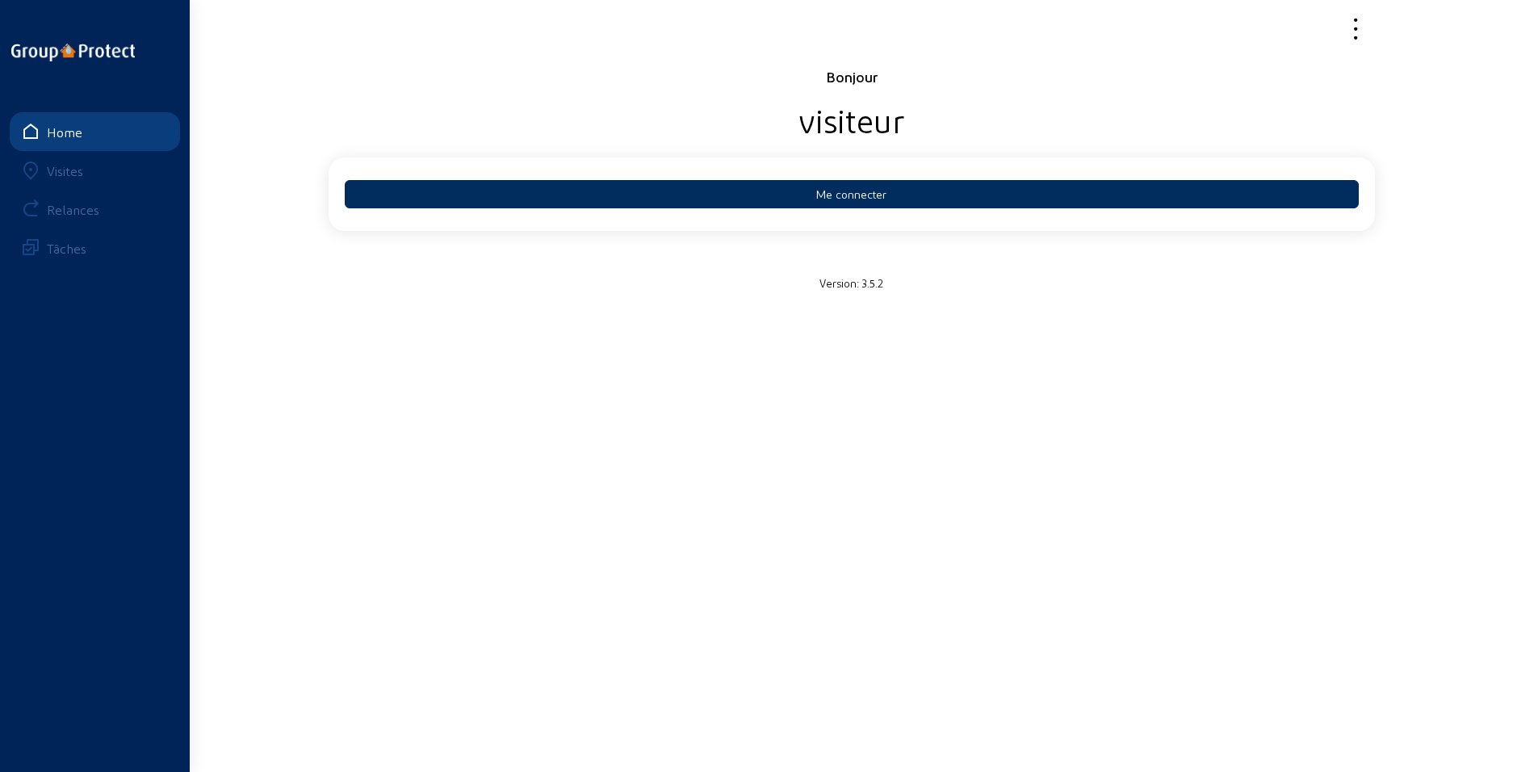  I want to click on a: Tâches, so click(94, 248).